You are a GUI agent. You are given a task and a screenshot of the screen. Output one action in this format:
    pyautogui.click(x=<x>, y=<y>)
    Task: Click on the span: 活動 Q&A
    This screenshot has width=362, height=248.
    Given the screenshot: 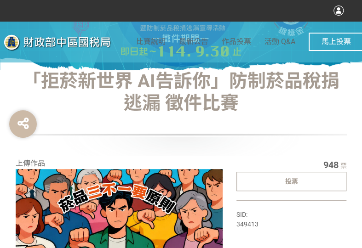 What is the action you would take?
    pyautogui.click(x=279, y=41)
    